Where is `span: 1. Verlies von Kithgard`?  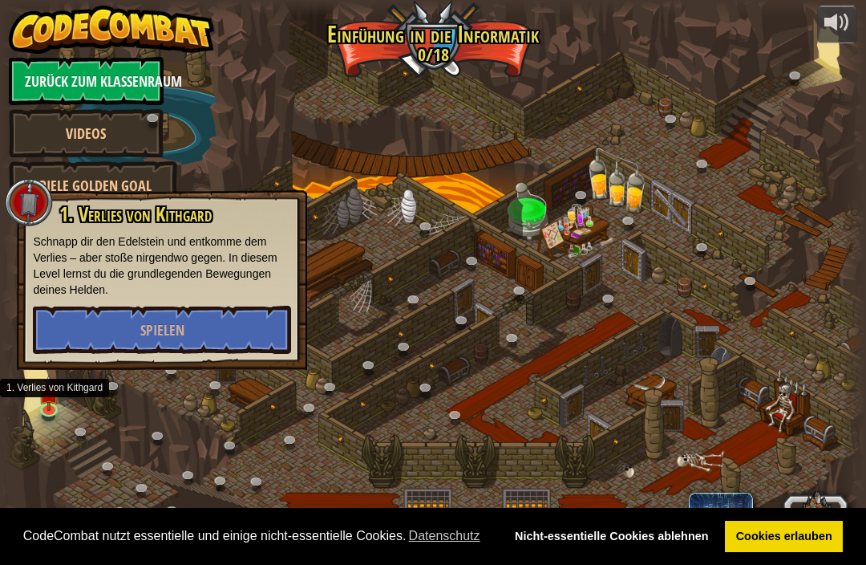 span: 1. Verlies von Kithgard is located at coordinates (136, 214).